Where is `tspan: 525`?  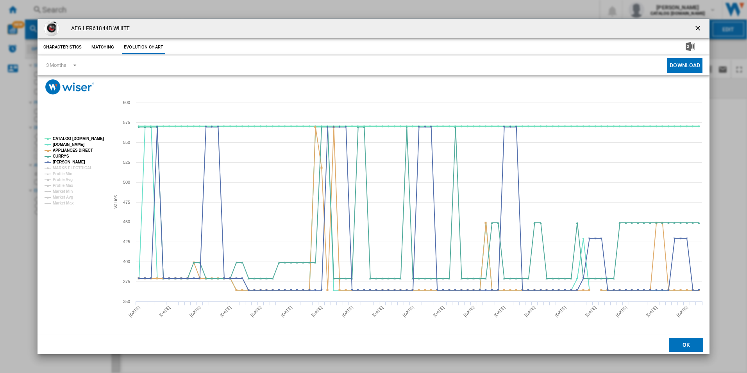 tspan: 525 is located at coordinates (127, 162).